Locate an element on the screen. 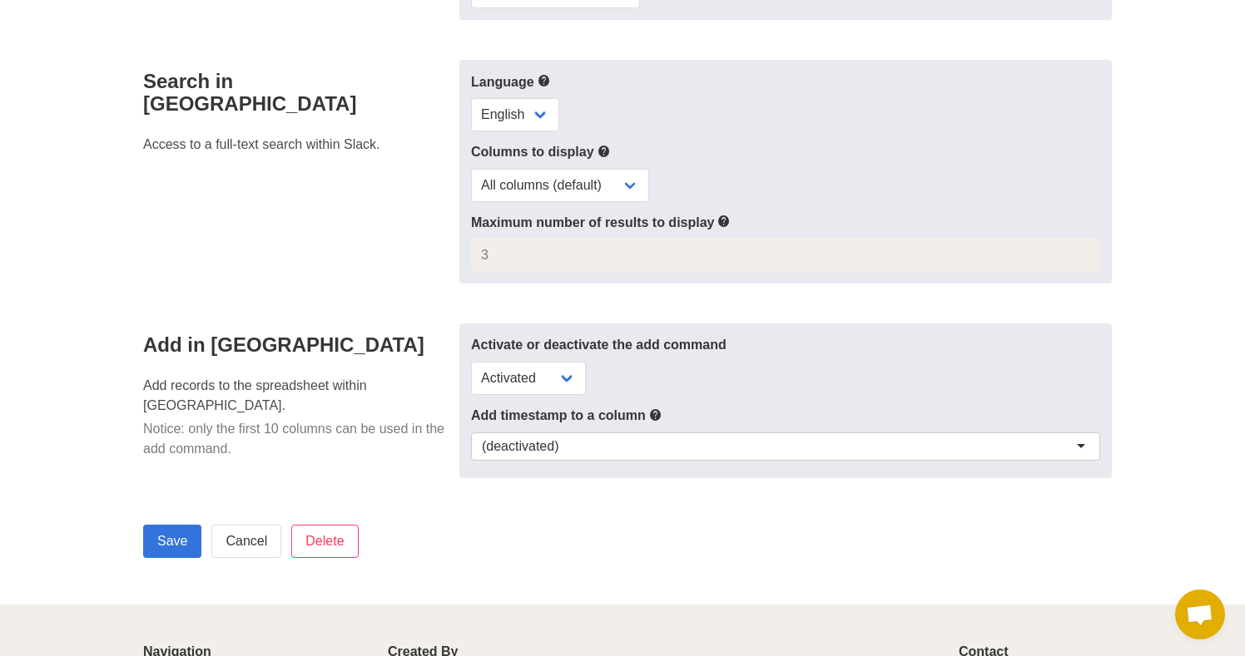 This screenshot has height=656, width=1245. a: Cancel is located at coordinates (246, 542).